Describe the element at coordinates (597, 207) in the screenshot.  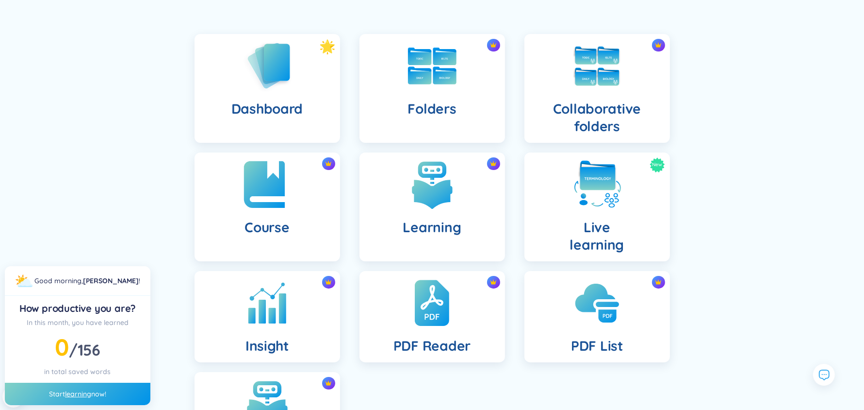
I see `a: NewLivelearning` at that location.